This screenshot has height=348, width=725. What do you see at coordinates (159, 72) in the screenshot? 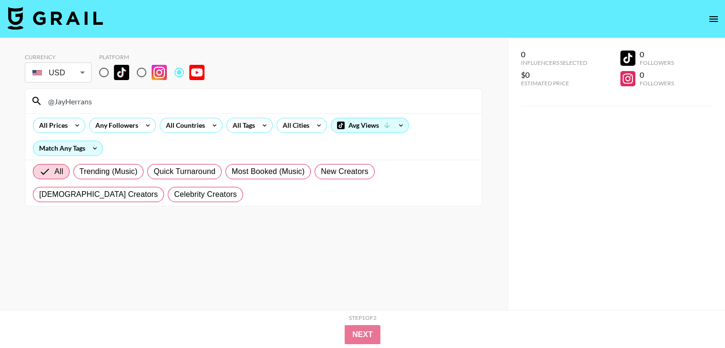
I see `img: Instagram` at bounding box center [159, 72].